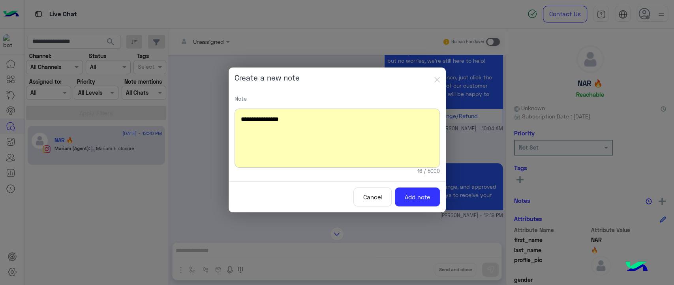 The width and height of the screenshot is (674, 285). I want to click on button: Cancel, so click(372, 197).